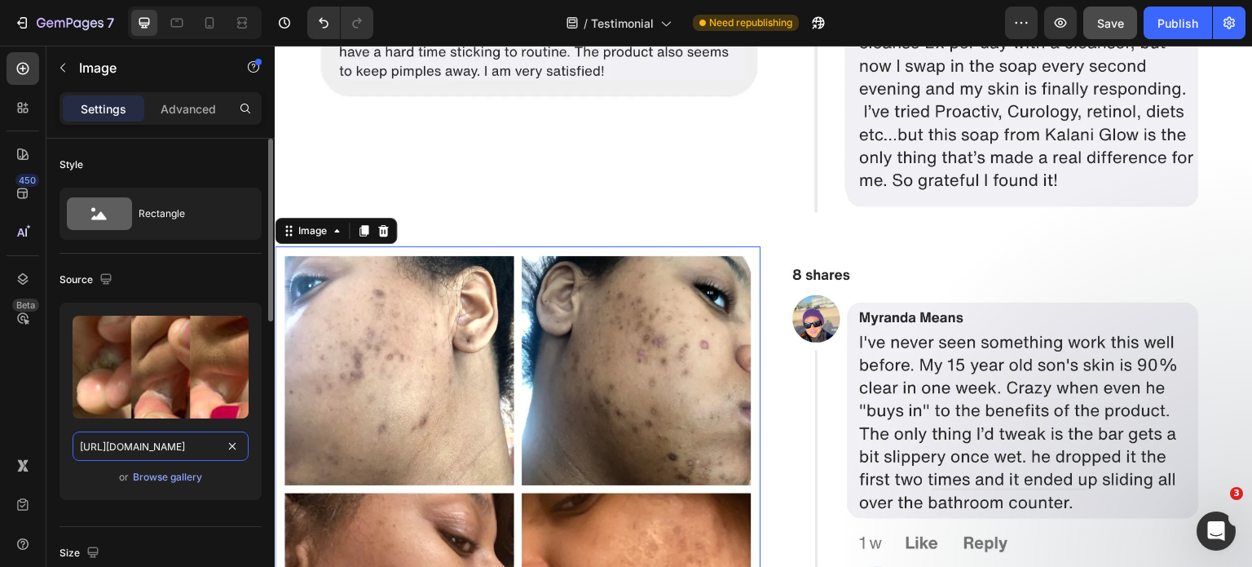  What do you see at coordinates (64, 23) in the screenshot?
I see `button: 7` at bounding box center [64, 23].